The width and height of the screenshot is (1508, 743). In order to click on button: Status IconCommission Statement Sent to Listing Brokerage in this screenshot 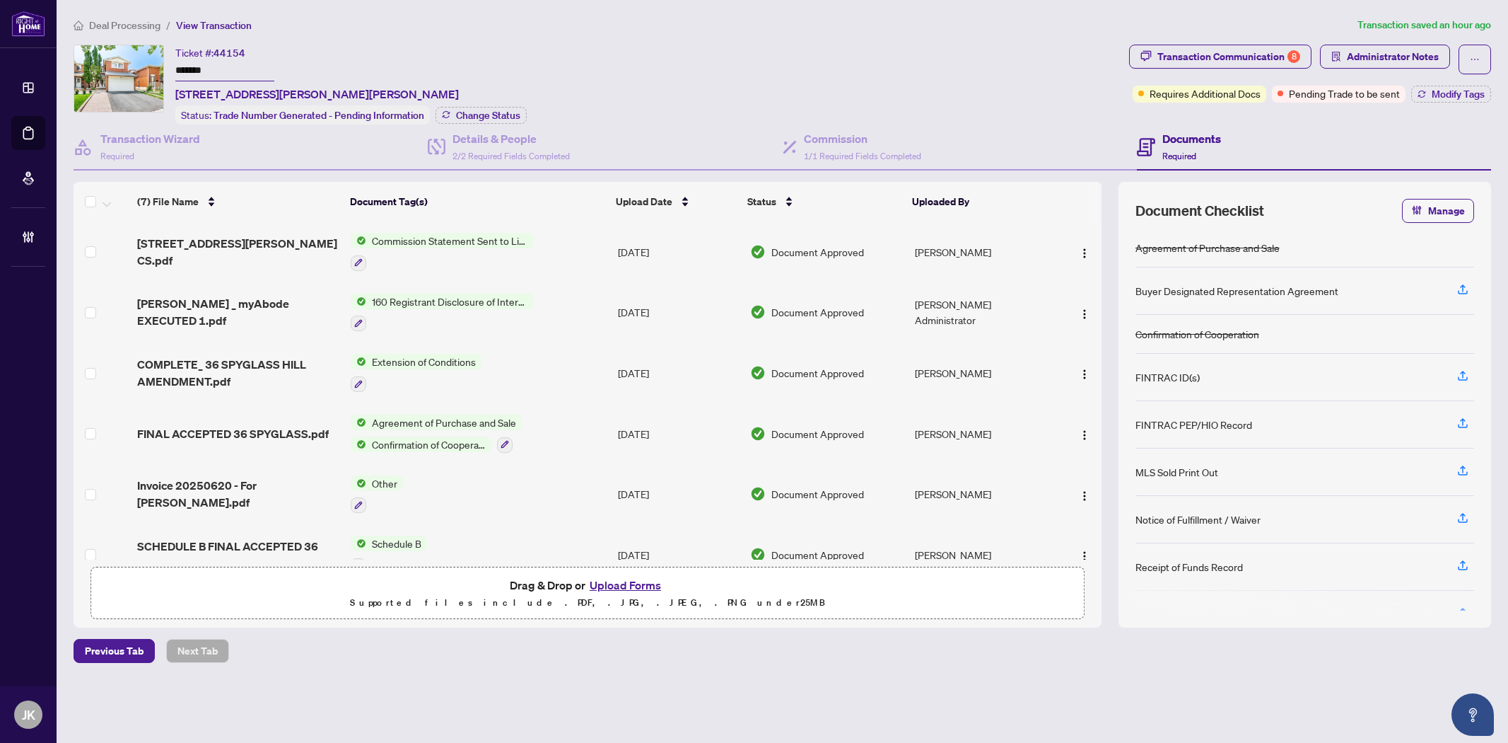, I will do `click(442, 252)`.